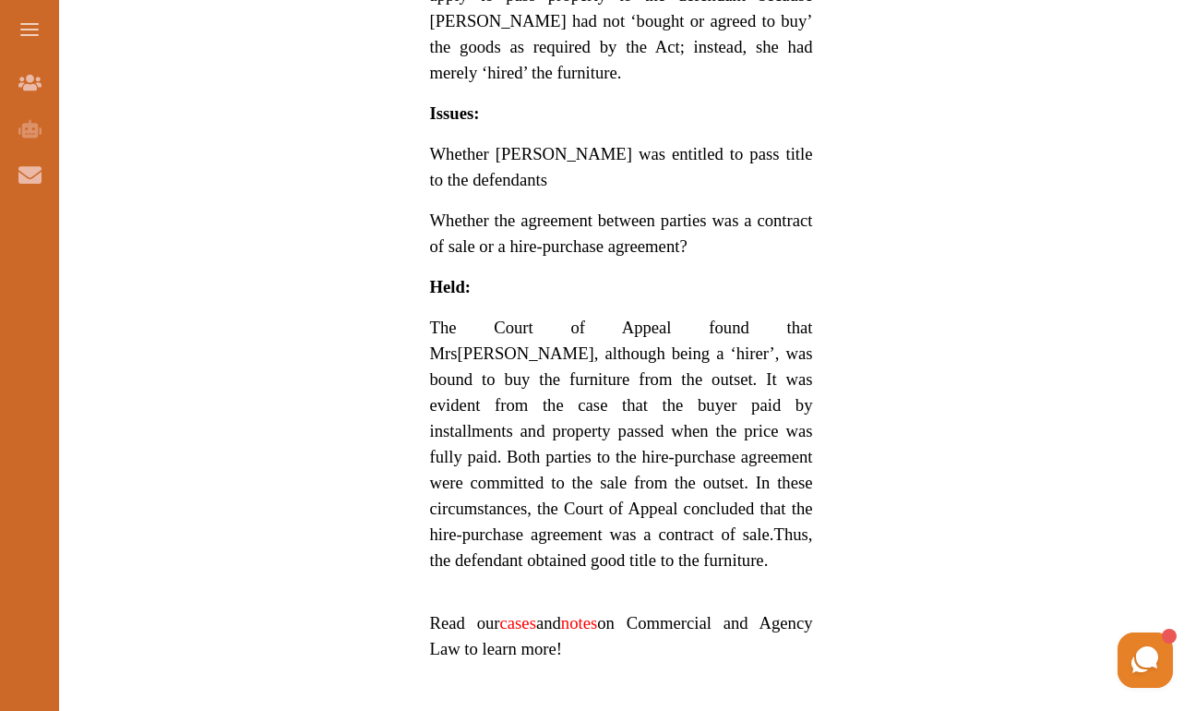 Image resolution: width=1196 pixels, height=711 pixels. What do you see at coordinates (416, 8) in the screenshot?
I see `i: 1` at bounding box center [416, 8].